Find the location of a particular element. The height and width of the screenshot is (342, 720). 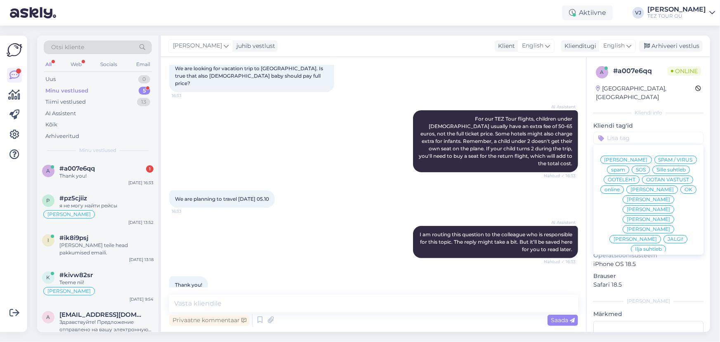

p: Märkmed is located at coordinates (648, 314).